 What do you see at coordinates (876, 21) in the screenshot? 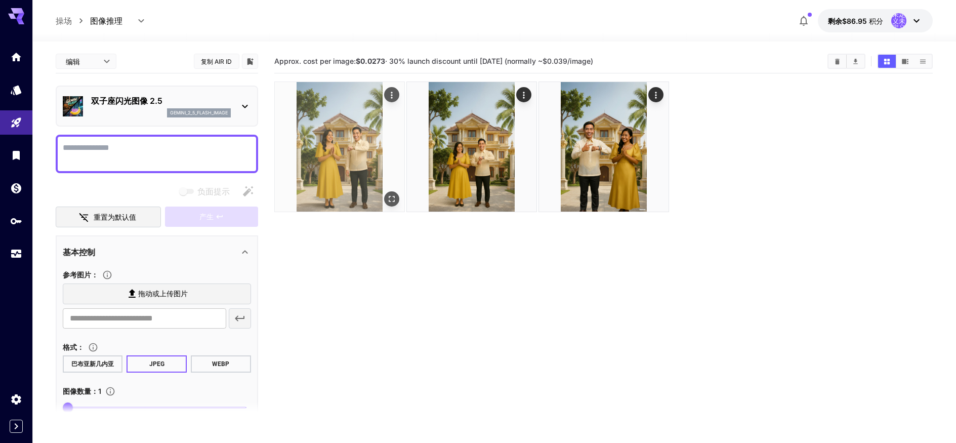
I see `font: 积分` at bounding box center [876, 21].